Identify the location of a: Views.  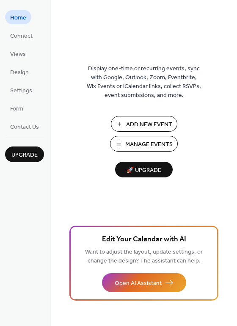
(18, 53).